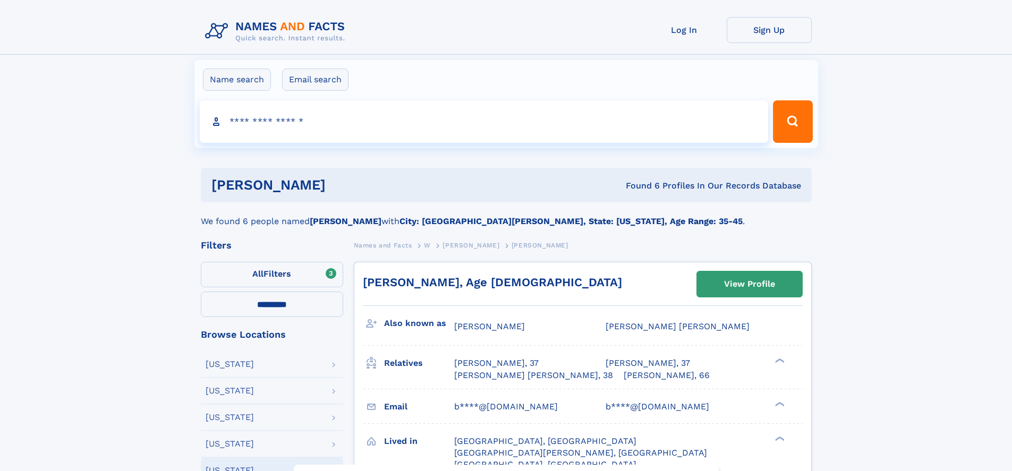 The image size is (1012, 471). I want to click on div: We found 6 people named with ., so click(506, 215).